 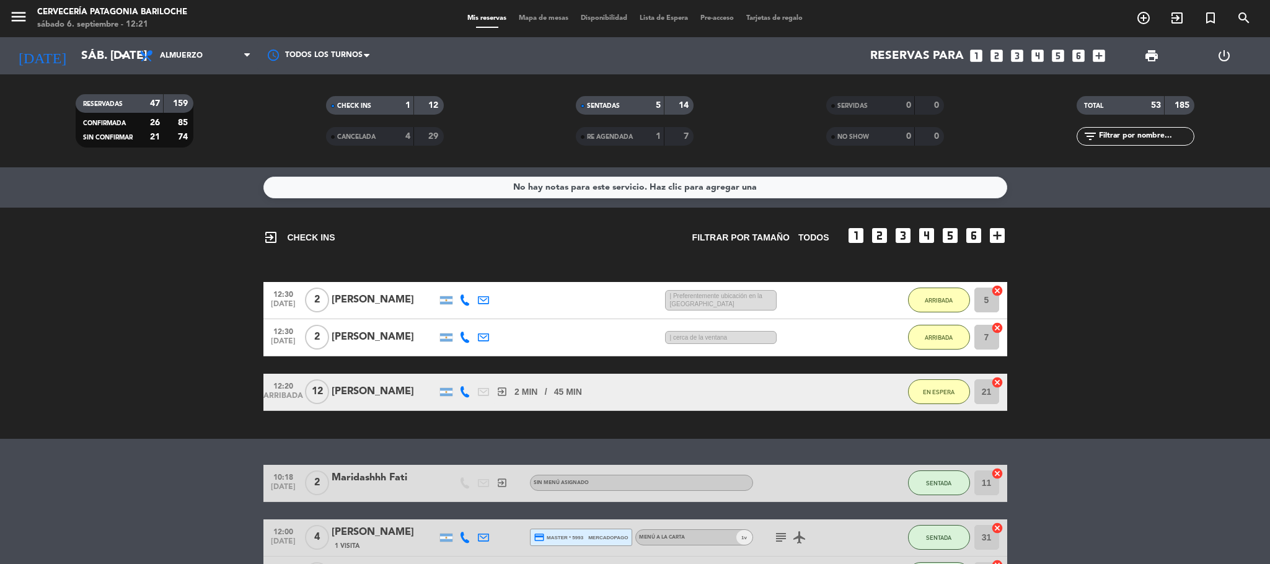 I want to click on i: looks_two, so click(x=997, y=56).